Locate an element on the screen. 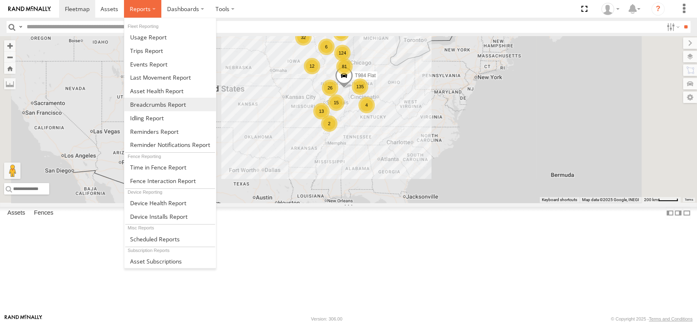  label: Fences is located at coordinates (44, 213).